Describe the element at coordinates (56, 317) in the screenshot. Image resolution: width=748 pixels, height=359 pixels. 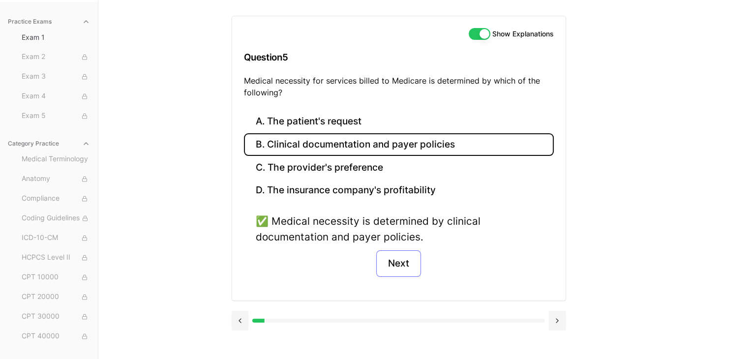
I see `button: CPT 30000` at that location.